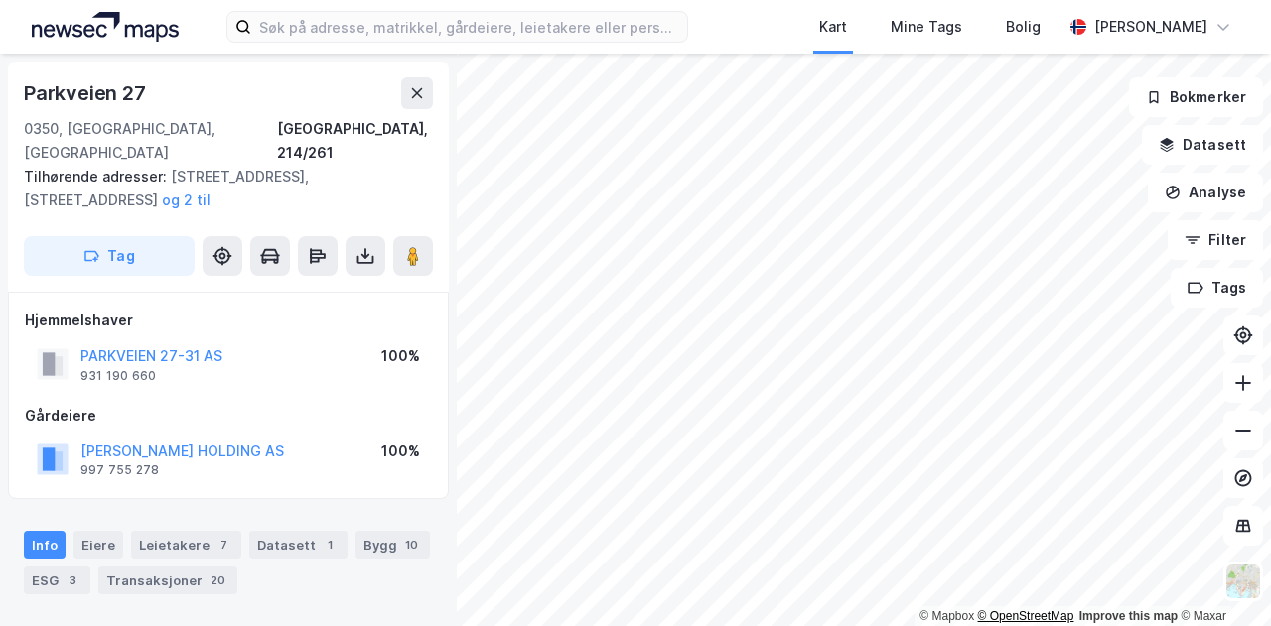  I want to click on div: Hjemmelshaver, so click(228, 321).